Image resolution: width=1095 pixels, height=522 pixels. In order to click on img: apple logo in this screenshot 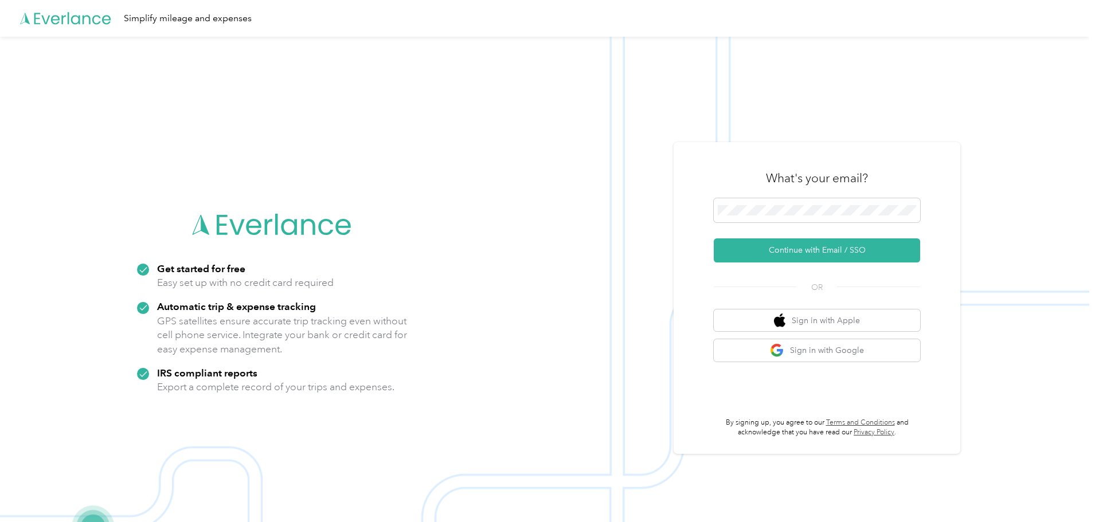, I will do `click(779, 320)`.